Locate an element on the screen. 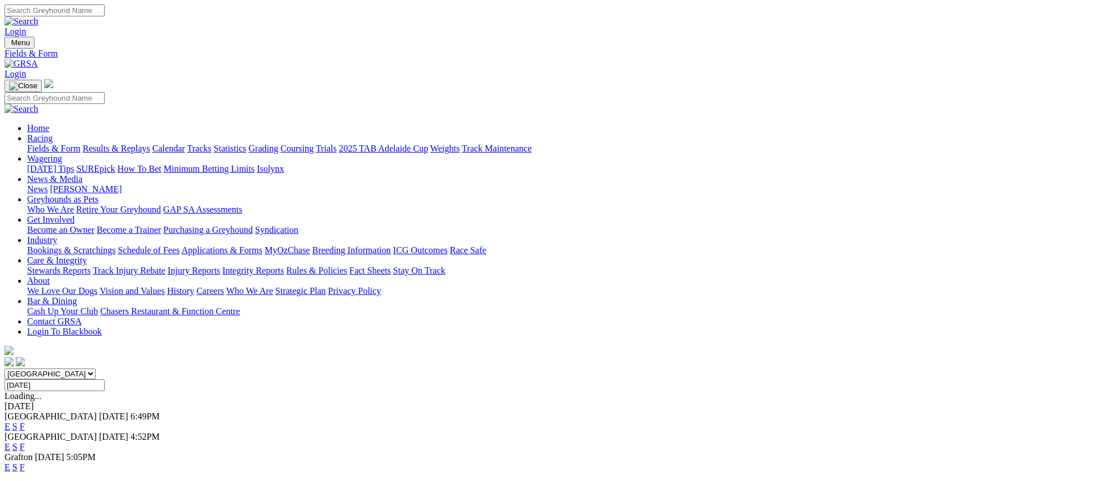 The image size is (1105, 481). div: Greyhounds as Pets is located at coordinates (564, 210).